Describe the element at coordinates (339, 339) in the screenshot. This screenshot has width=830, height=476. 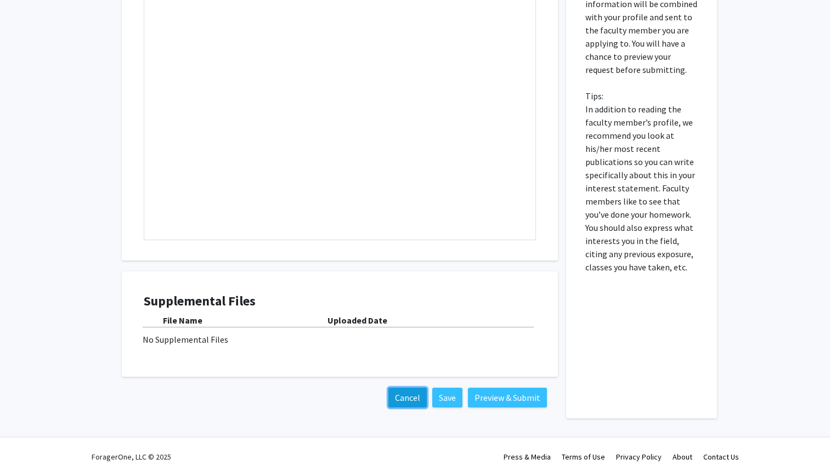
I see `div: No Supplemental Files` at that location.